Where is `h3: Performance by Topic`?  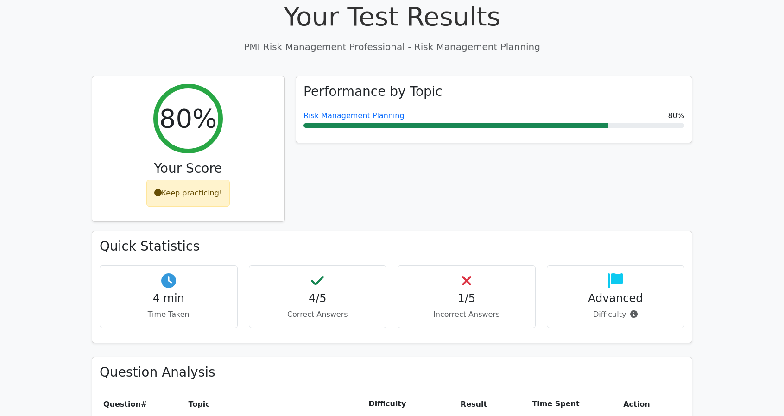
h3: Performance by Topic is located at coordinates (373, 92).